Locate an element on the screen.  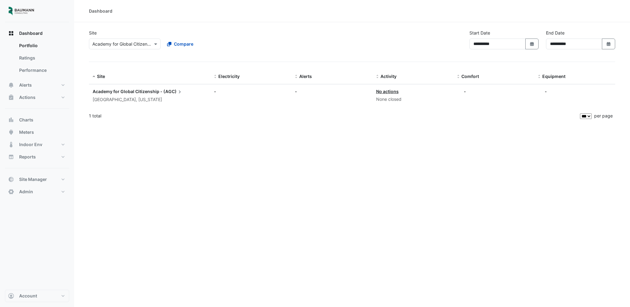
span: (AGC) is located at coordinates (173, 92).